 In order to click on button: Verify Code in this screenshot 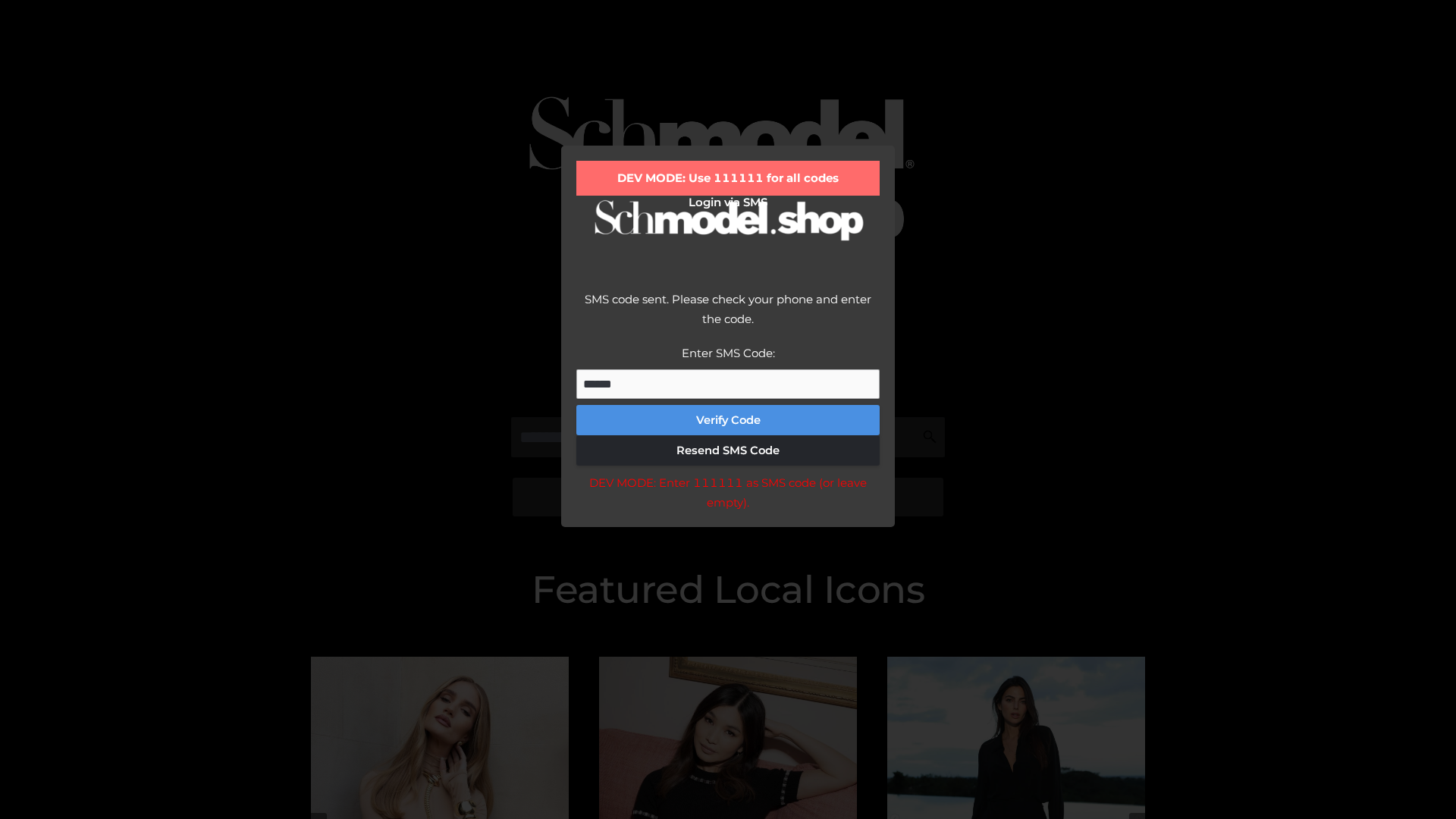, I will do `click(728, 420)`.